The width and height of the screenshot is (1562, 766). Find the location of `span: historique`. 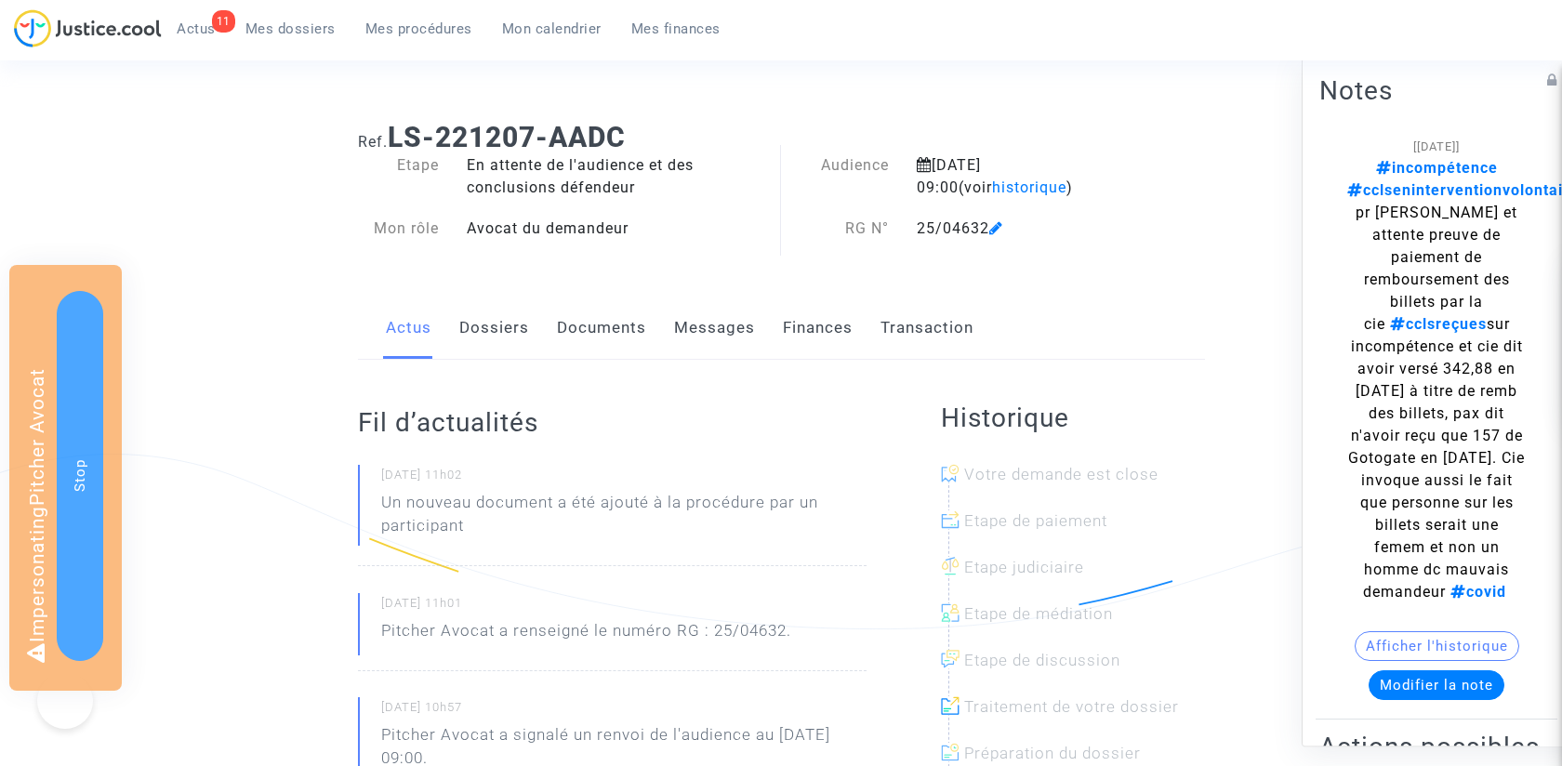

span: historique is located at coordinates (1029, 187).